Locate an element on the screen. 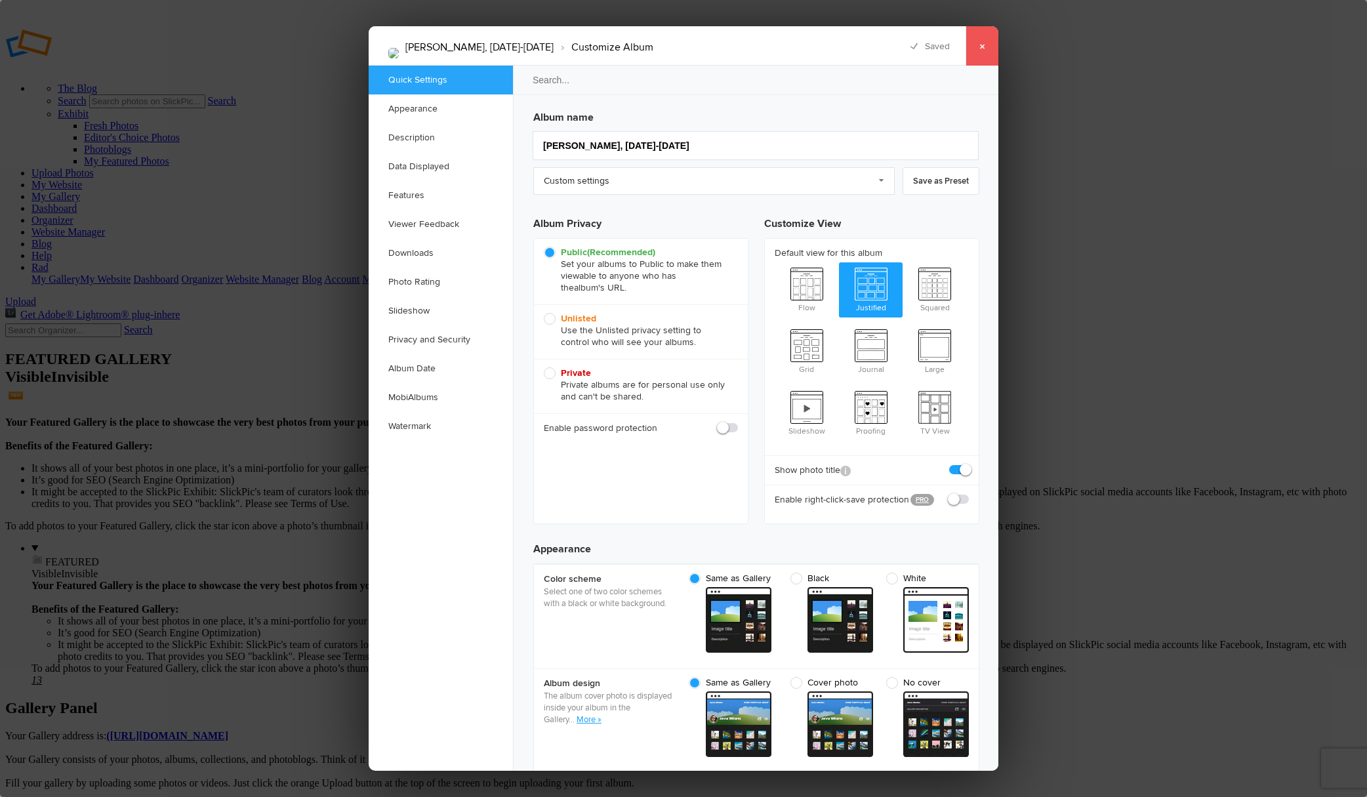  a: Downloads is located at coordinates (441, 253).